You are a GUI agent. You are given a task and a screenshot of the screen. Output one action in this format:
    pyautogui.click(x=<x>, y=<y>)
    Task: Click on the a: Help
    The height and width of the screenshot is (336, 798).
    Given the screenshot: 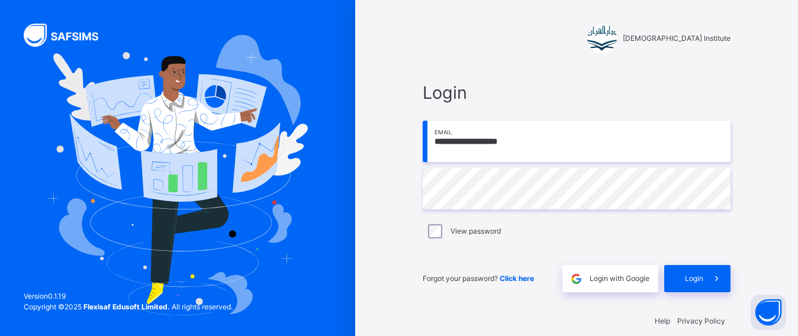 What is the action you would take?
    pyautogui.click(x=663, y=321)
    